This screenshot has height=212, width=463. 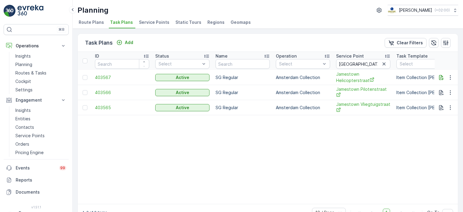 What do you see at coordinates (41, 180) in the screenshot?
I see `p: Reports` at bounding box center [41, 180].